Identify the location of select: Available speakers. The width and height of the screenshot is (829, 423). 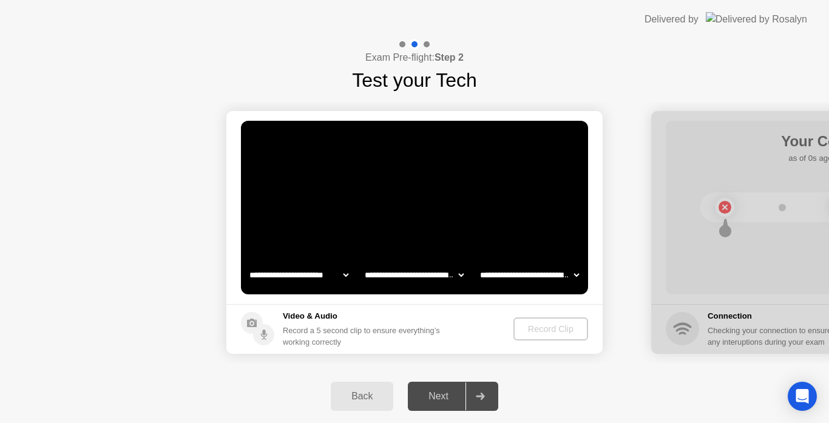
(414, 275).